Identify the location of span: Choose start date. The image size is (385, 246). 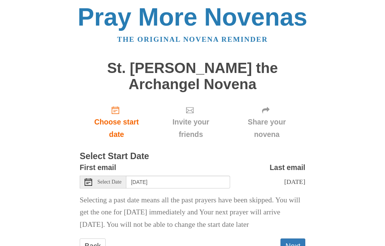
(117, 128).